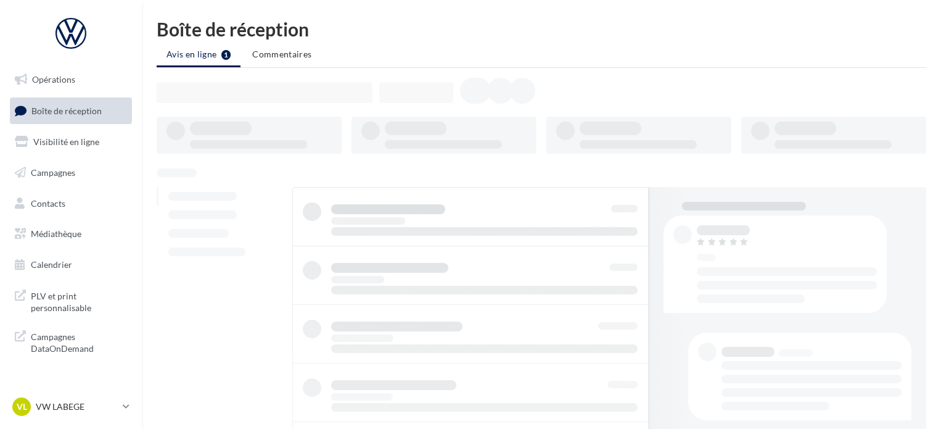 The image size is (941, 429). What do you see at coordinates (282, 54) in the screenshot?
I see `span: Commentaires` at bounding box center [282, 54].